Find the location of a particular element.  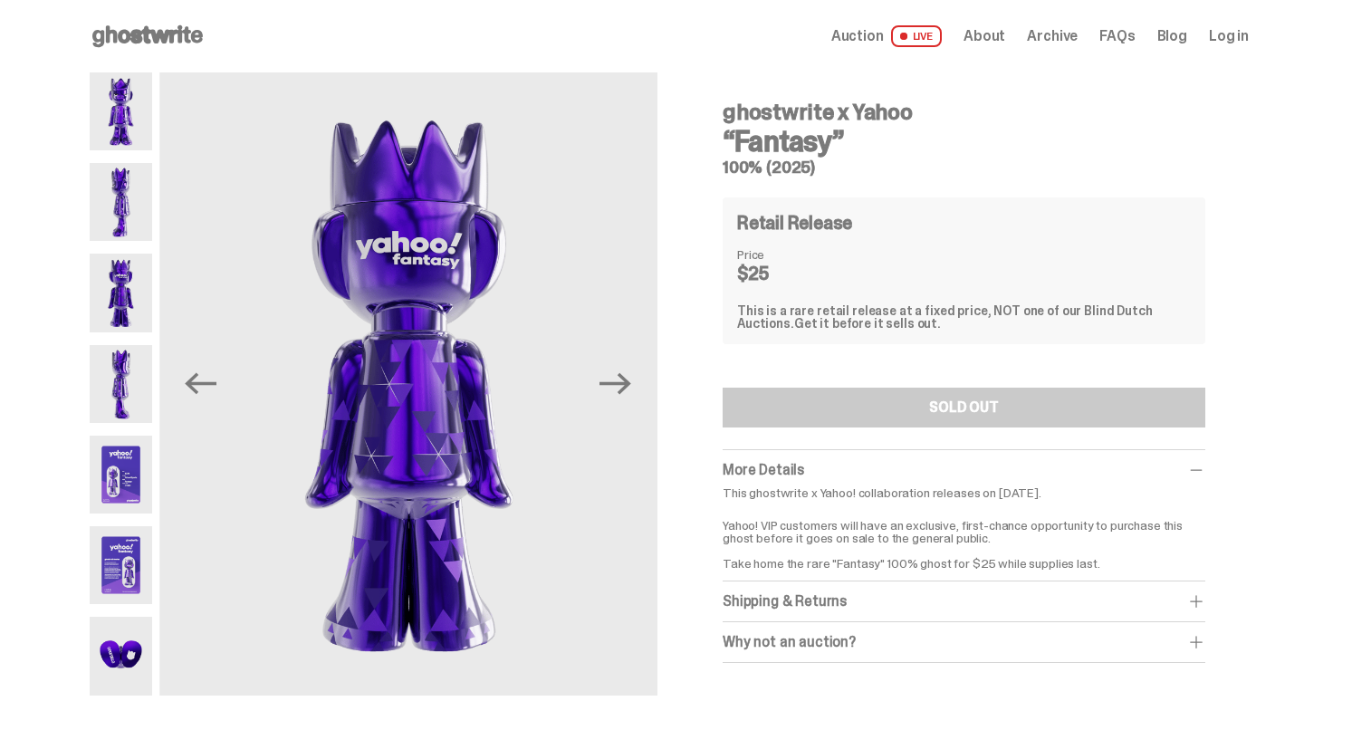

img: Yahoo-HG---1.png is located at coordinates (120, 111).